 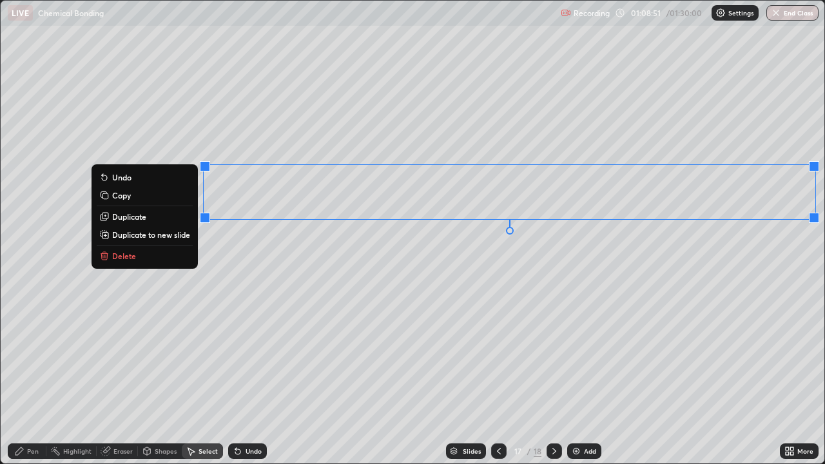 I want to click on p: Copy, so click(x=121, y=195).